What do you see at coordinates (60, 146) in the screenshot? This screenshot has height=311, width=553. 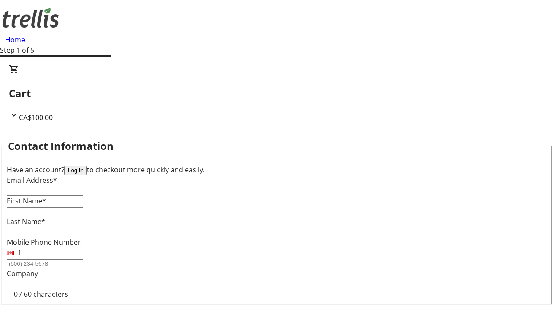 I see `h2: Contact Information` at bounding box center [60, 146].